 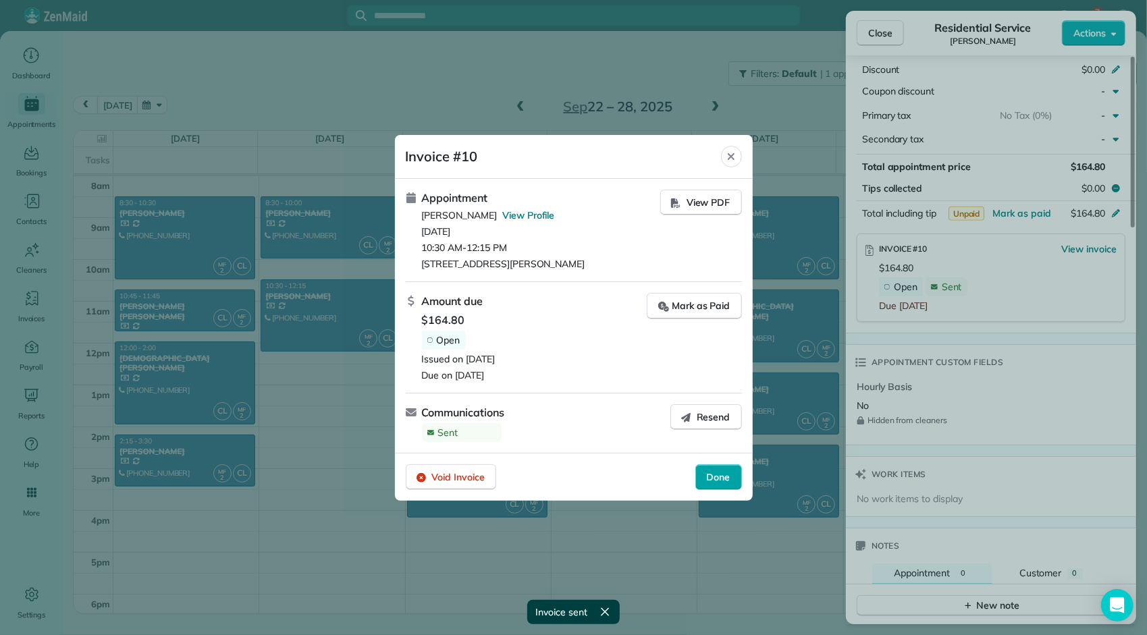 What do you see at coordinates (714, 417) in the screenshot?
I see `span: Resend` at bounding box center [714, 417].